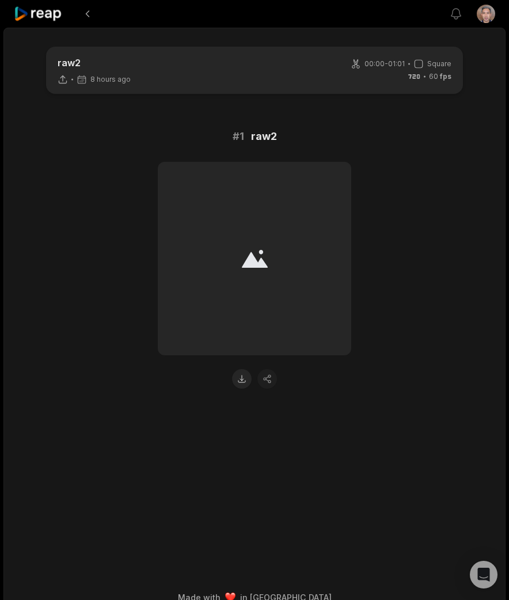 Image resolution: width=509 pixels, height=600 pixels. Describe the element at coordinates (439, 64) in the screenshot. I see `span: Square` at that location.